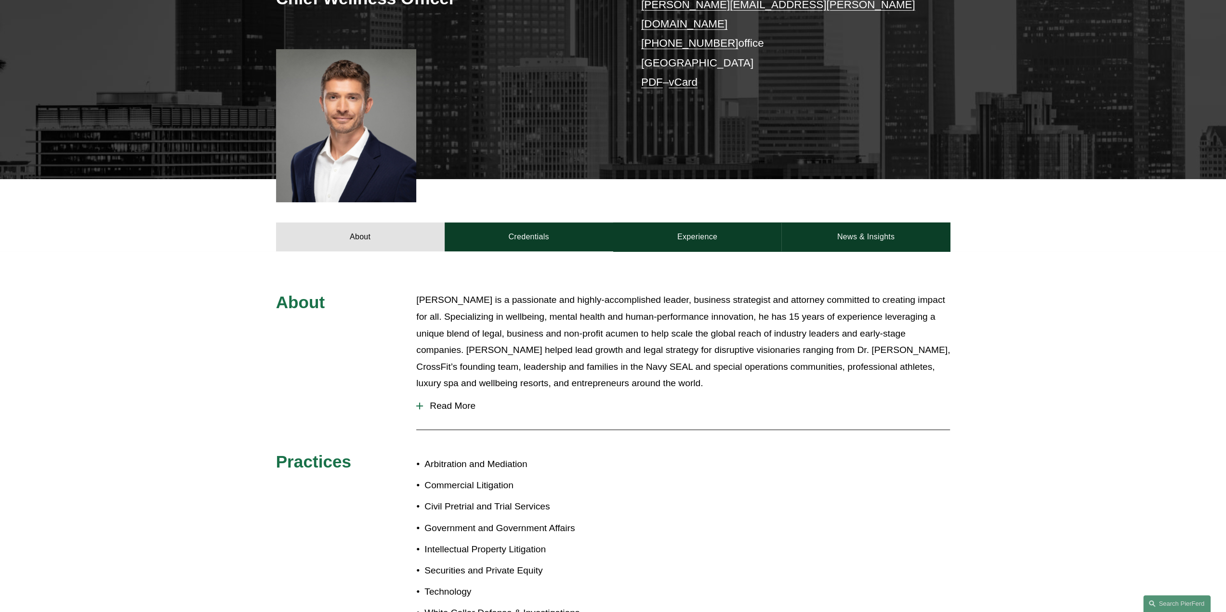  What do you see at coordinates (518, 485) in the screenshot?
I see `p: Commercial Litigation` at bounding box center [518, 485].